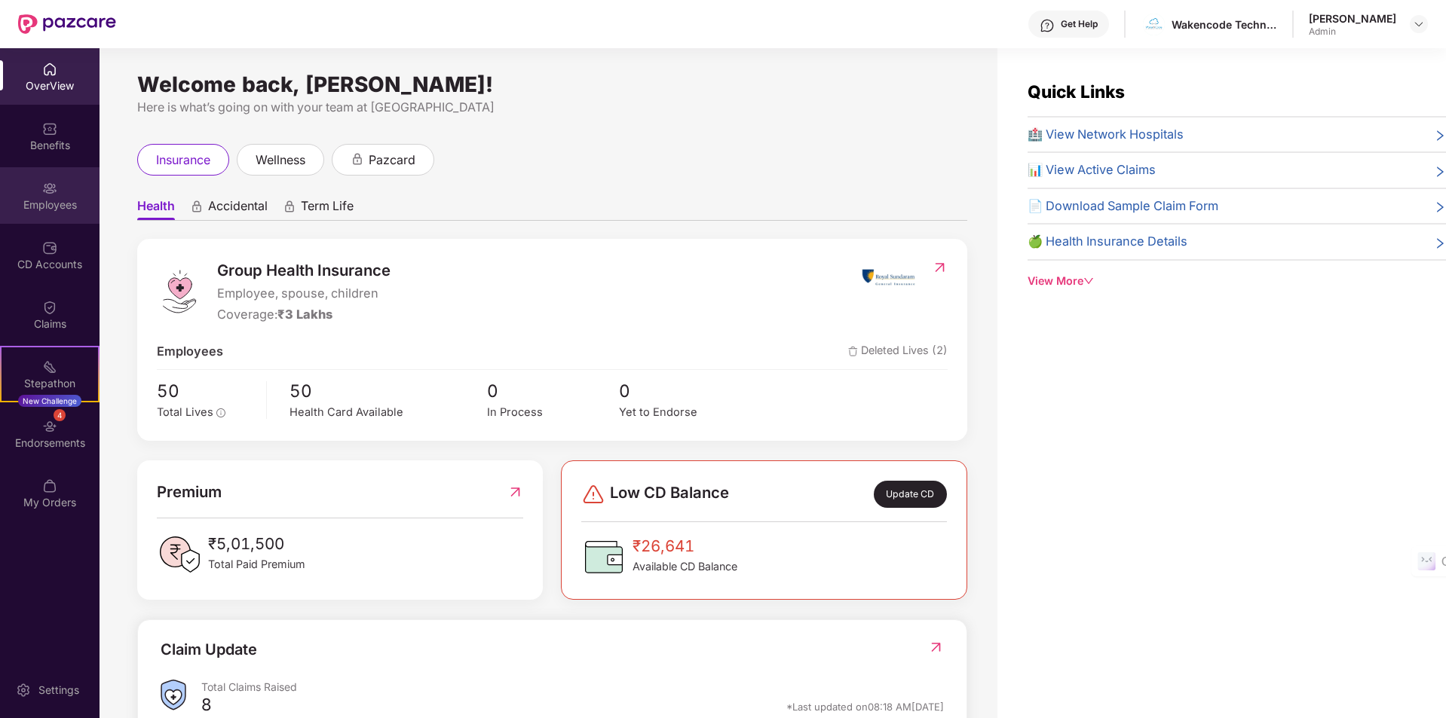 The height and width of the screenshot is (718, 1446). What do you see at coordinates (50, 401) in the screenshot?
I see `div: New Challenge` at bounding box center [50, 401].